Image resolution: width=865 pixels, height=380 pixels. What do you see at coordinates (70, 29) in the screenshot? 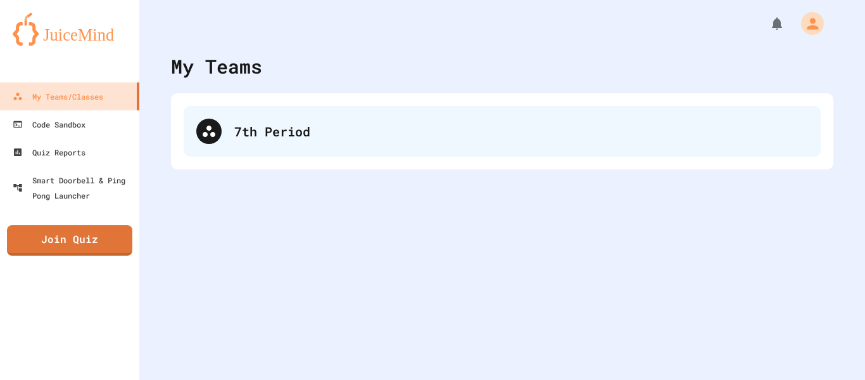
I see `img: logo-orange.svg` at bounding box center [70, 29].